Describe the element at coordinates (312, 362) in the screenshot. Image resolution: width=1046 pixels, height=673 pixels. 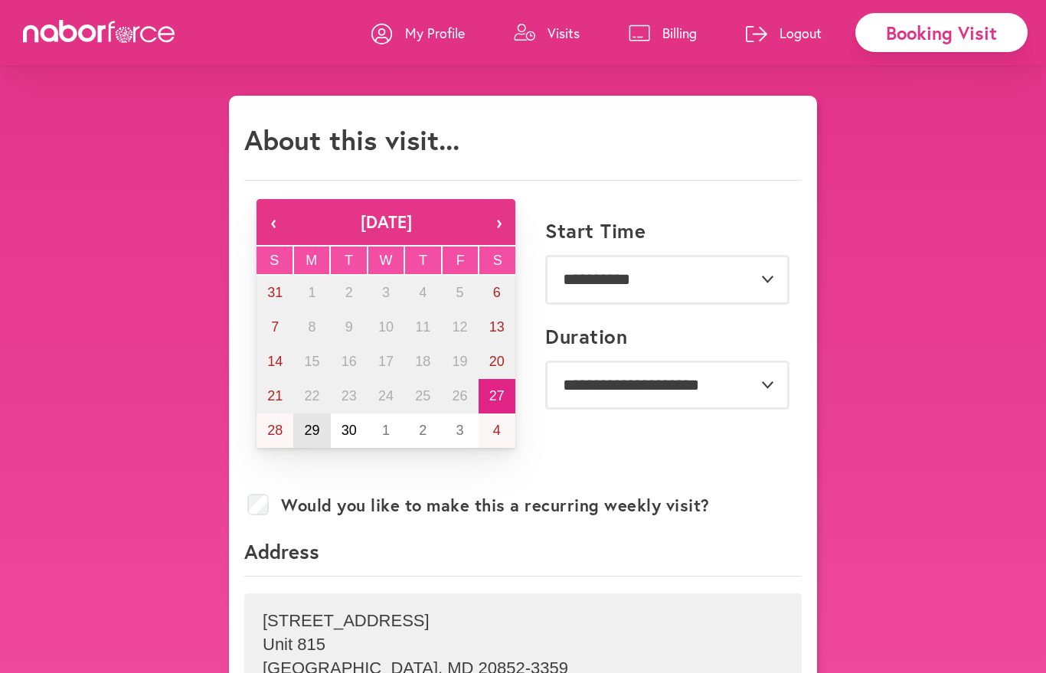
I see `abbr: September 15, 2025` at that location.